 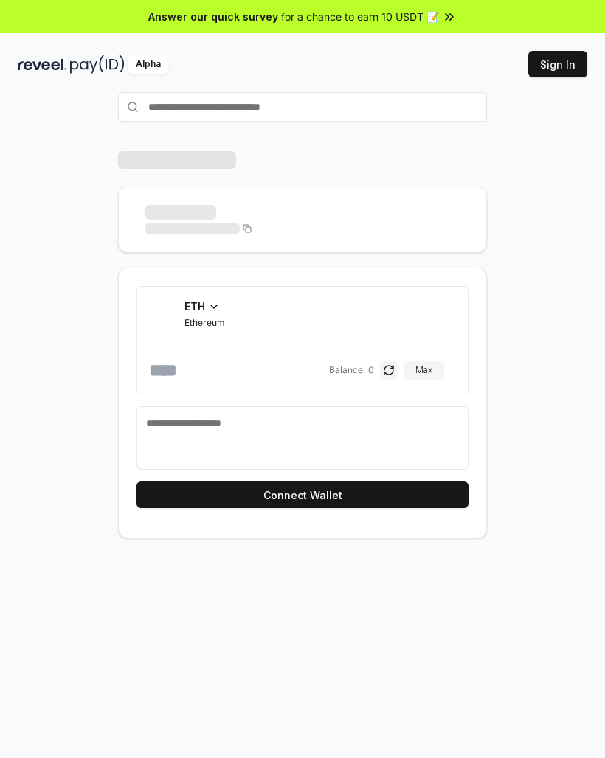 What do you see at coordinates (148, 64) in the screenshot?
I see `div: Alpha` at bounding box center [148, 64].